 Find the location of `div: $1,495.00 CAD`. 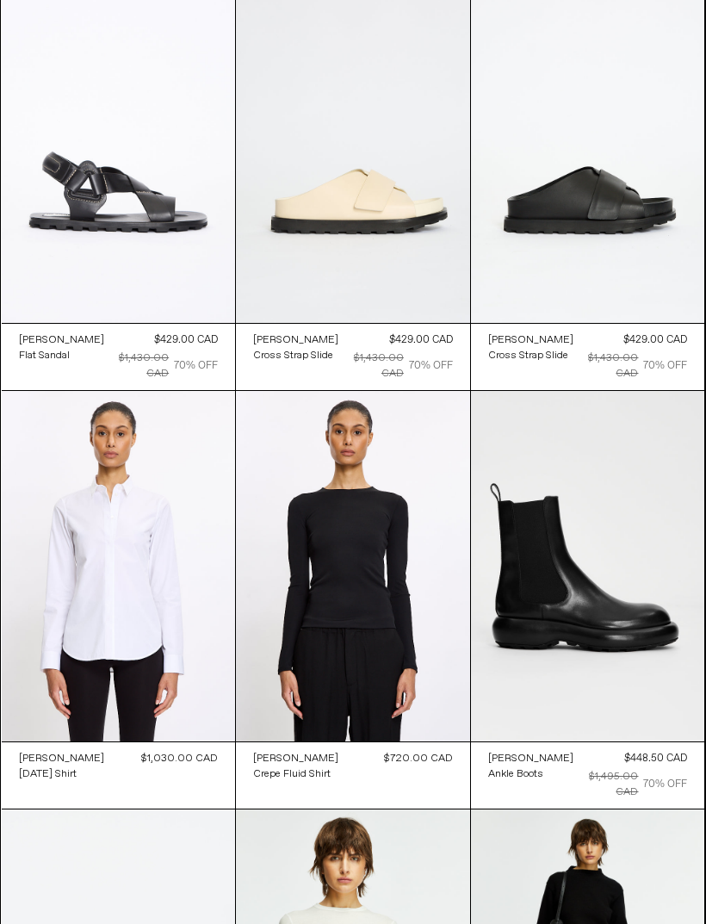

div: $1,495.00 CAD is located at coordinates (606, 784).